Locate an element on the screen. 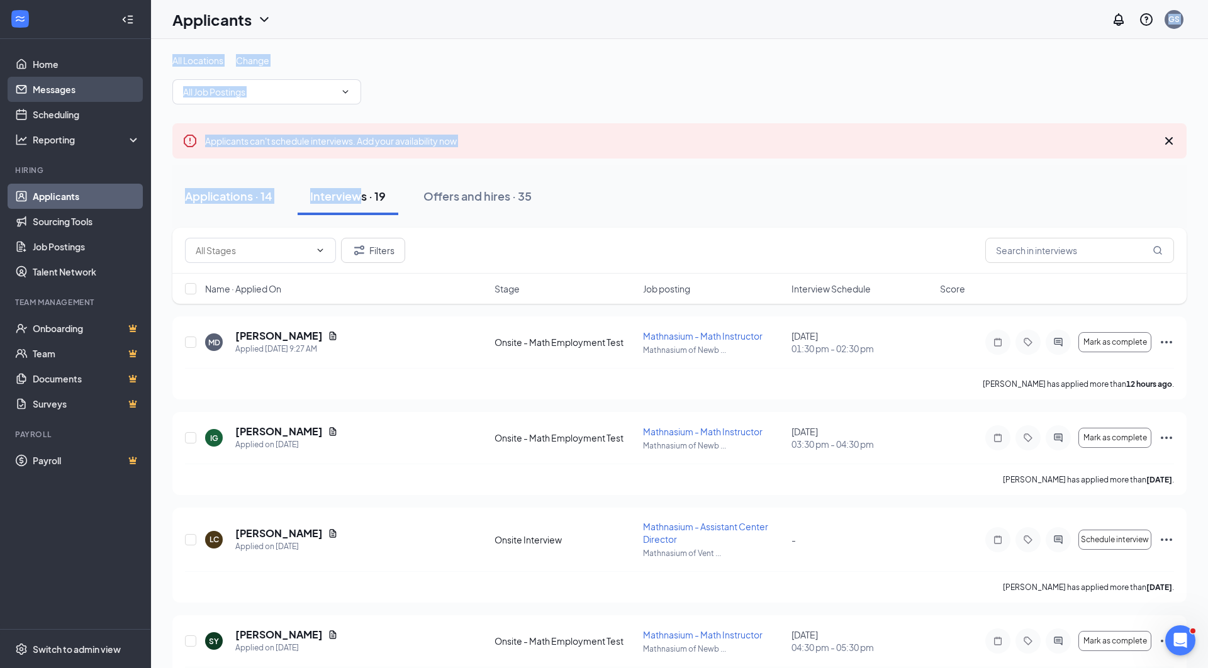 This screenshot has width=1208, height=668. a: DocumentsCrown is located at coordinates (86, 379).